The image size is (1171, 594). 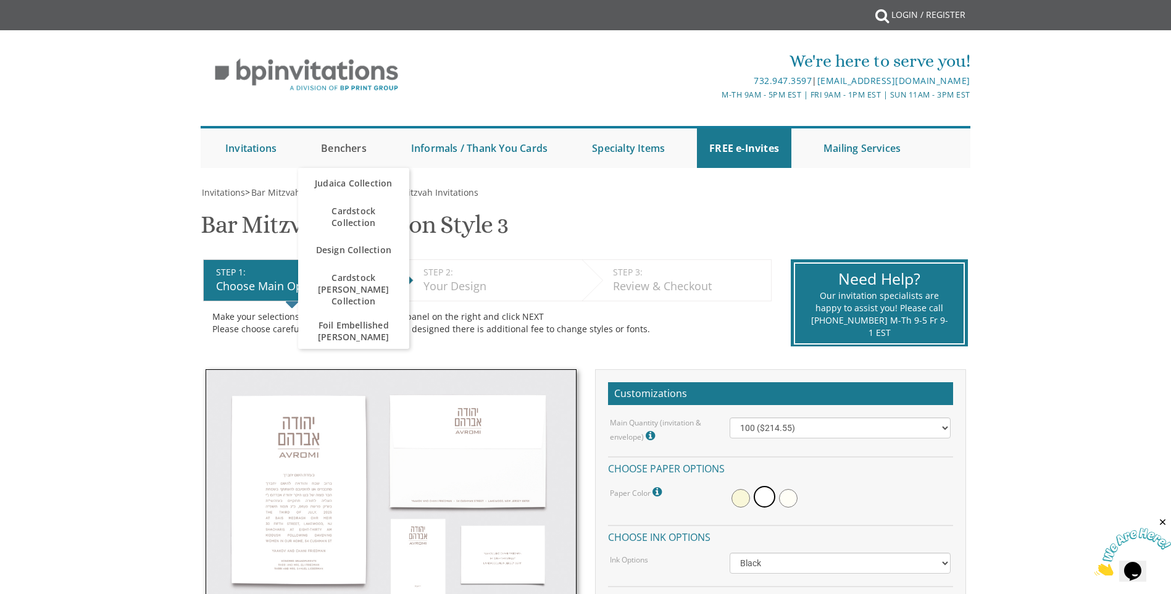 What do you see at coordinates (862, 148) in the screenshot?
I see `a: Mailing Services` at bounding box center [862, 148].